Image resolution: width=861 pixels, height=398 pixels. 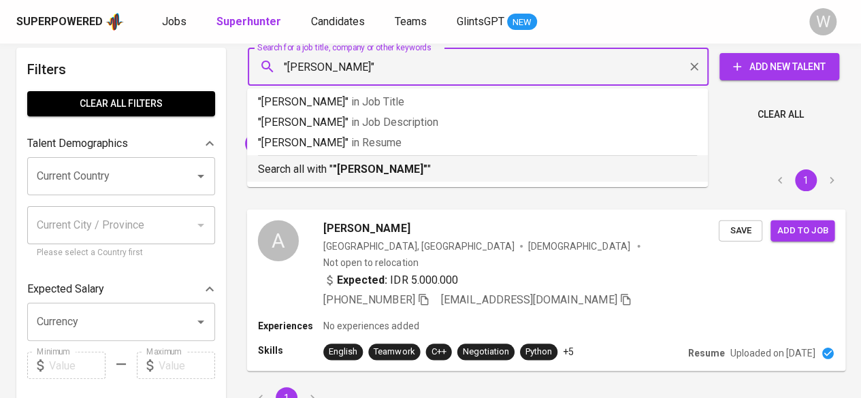 I want to click on span: GlintsGPT, so click(x=480, y=21).